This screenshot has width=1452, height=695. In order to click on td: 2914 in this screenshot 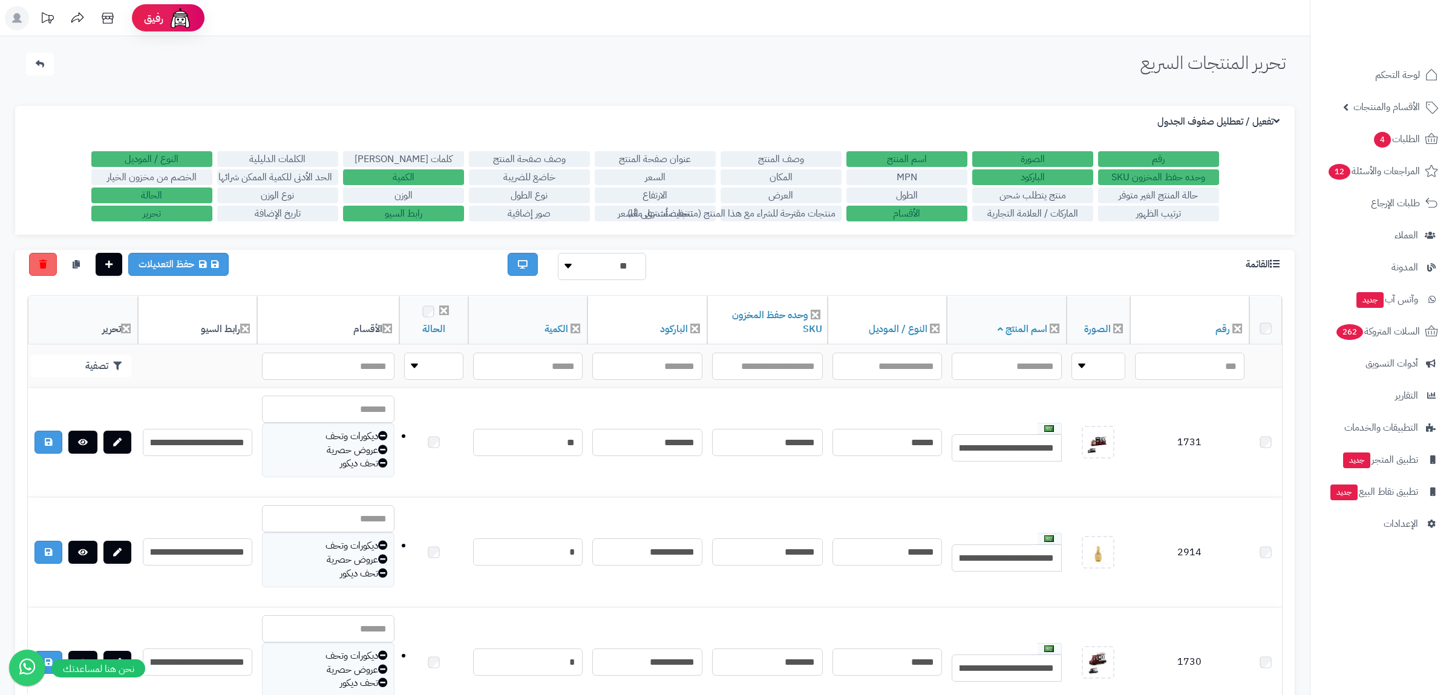, I will do `click(1189, 552)`.